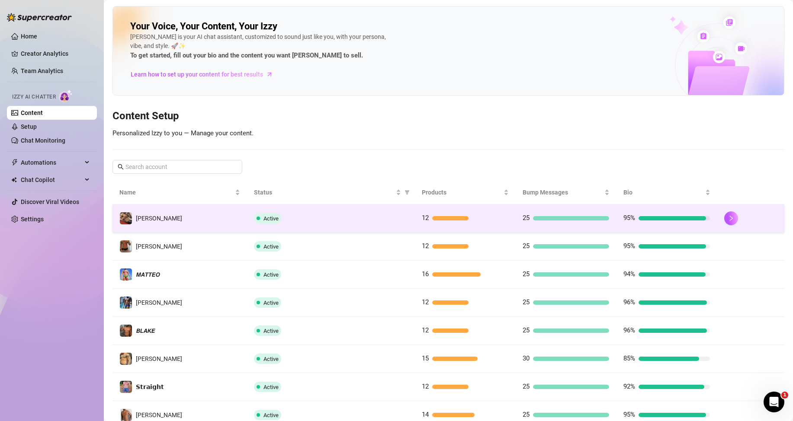 This screenshot has width=793, height=421. I want to click on img: Arthur, so click(126, 303).